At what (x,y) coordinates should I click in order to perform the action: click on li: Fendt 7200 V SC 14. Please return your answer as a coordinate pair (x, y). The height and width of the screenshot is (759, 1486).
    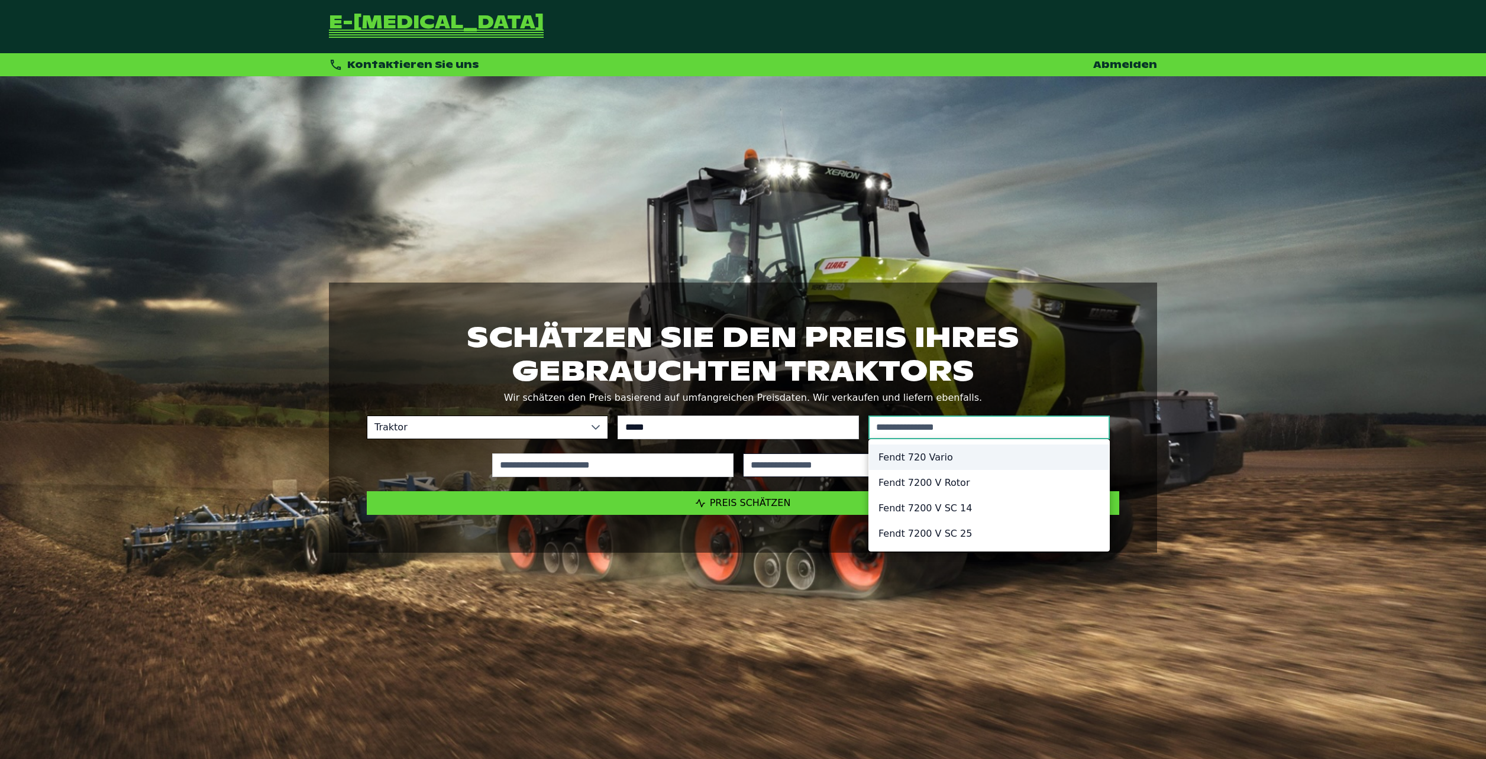
    Looking at the image, I should click on (989, 508).